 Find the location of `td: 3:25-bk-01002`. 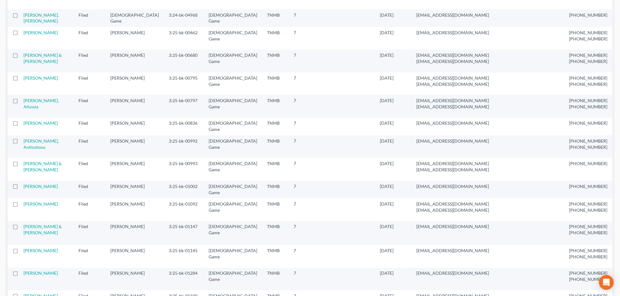

td: 3:25-bk-01002 is located at coordinates (184, 190).